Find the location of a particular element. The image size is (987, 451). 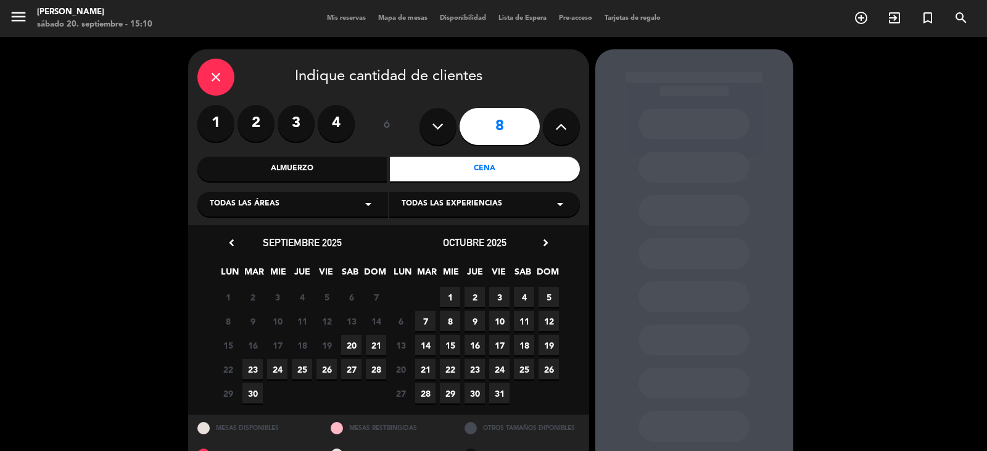

span: octubre 2025 is located at coordinates (474, 242).